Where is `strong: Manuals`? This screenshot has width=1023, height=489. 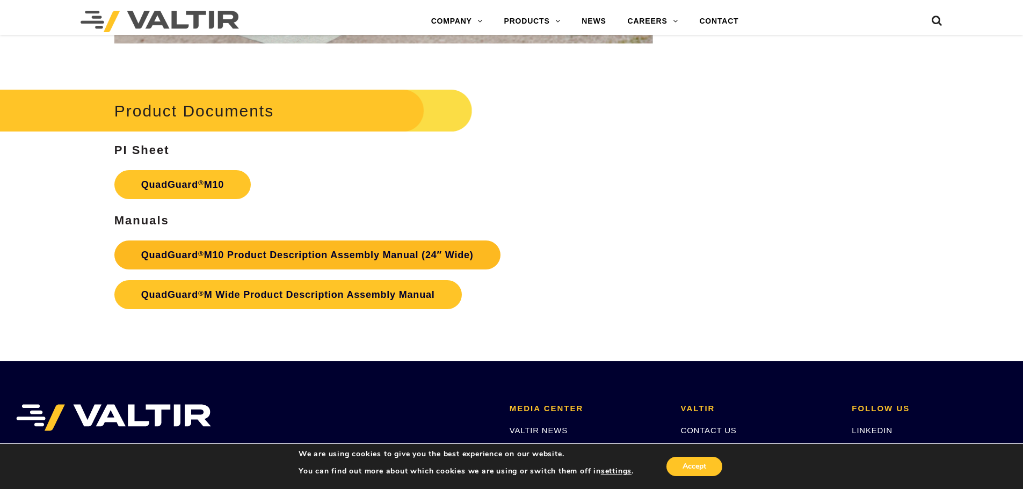 strong: Manuals is located at coordinates (142, 220).